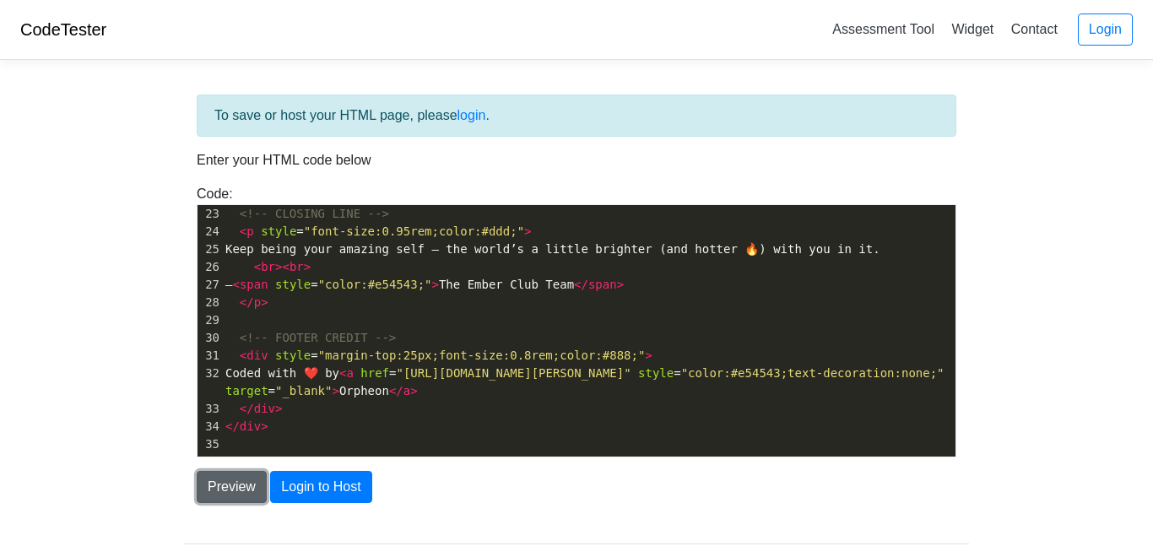  Describe the element at coordinates (209, 231) in the screenshot. I see `div: 24` at that location.